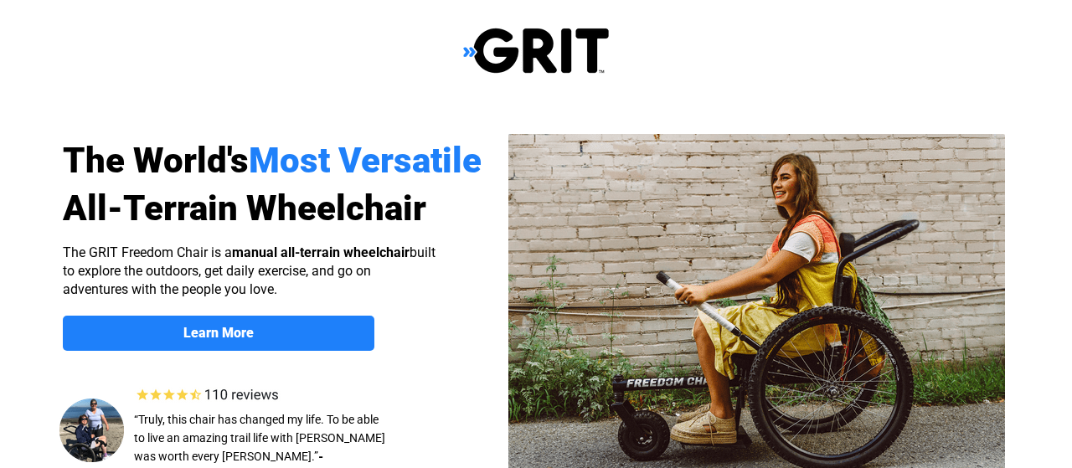  I want to click on span: Most Versatile, so click(365, 160).